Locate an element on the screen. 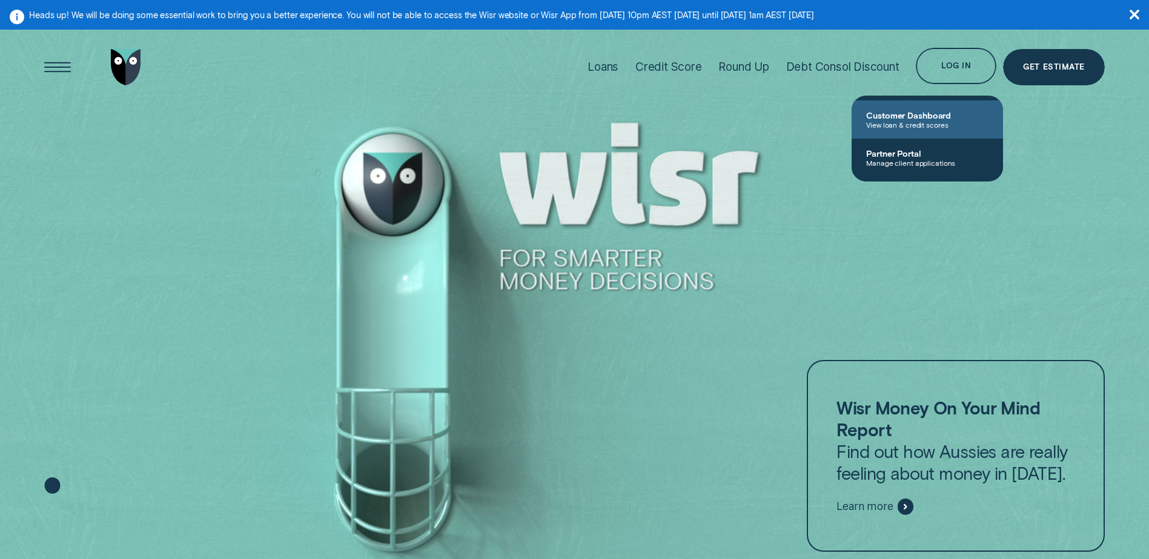 The width and height of the screenshot is (1149, 559). a: Credit Score is located at coordinates (668, 67).